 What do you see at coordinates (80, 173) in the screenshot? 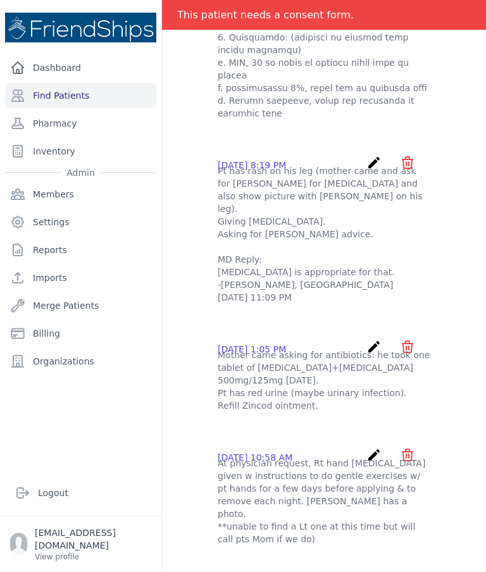
I see `span: Admin` at bounding box center [80, 173].